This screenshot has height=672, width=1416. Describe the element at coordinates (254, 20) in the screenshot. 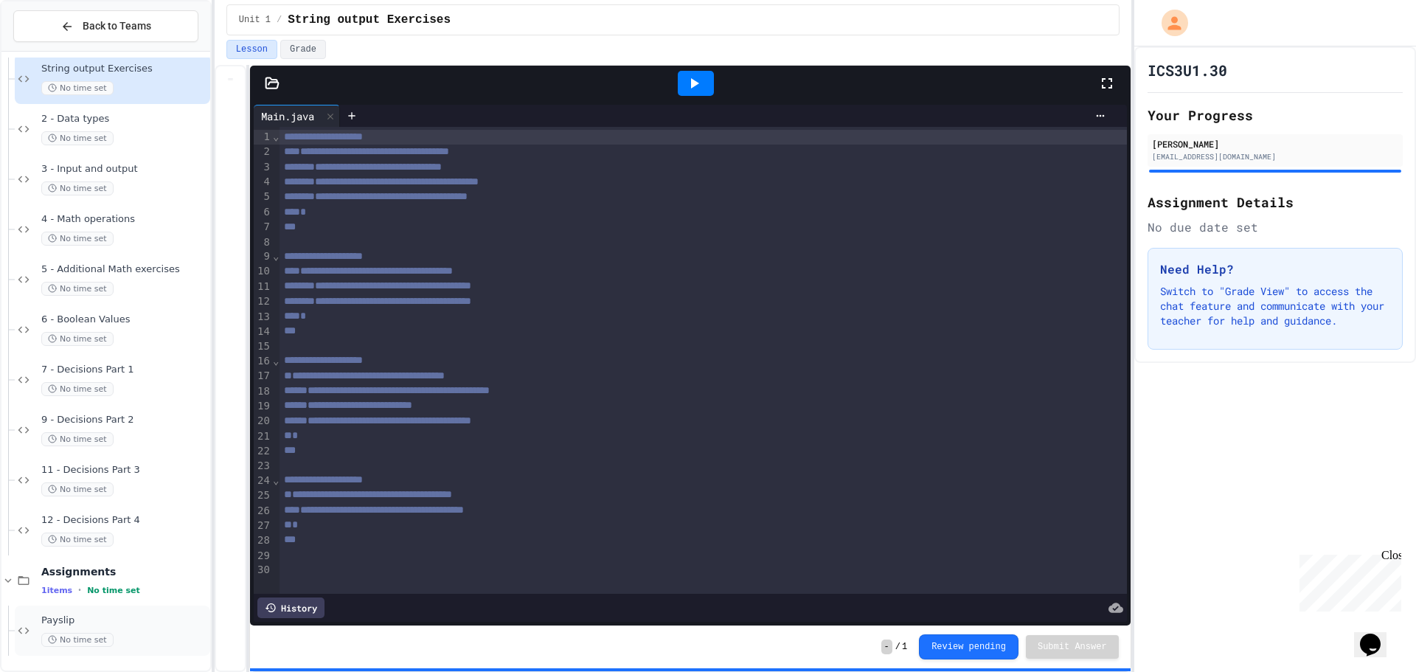

I see `span: Unit 1` at that location.